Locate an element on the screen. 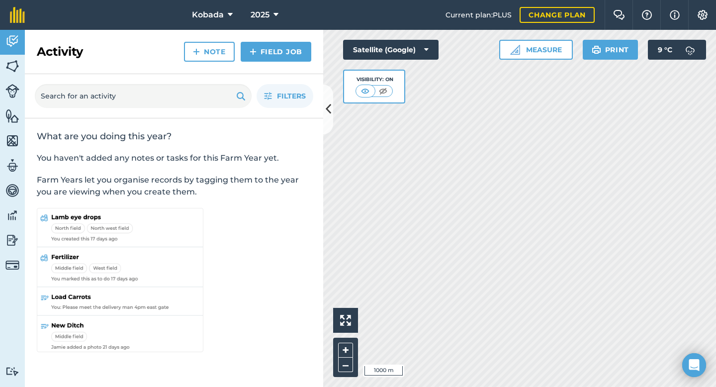  p: You haven't added any notes or tasks for this Farm Year yet. is located at coordinates (174, 158).